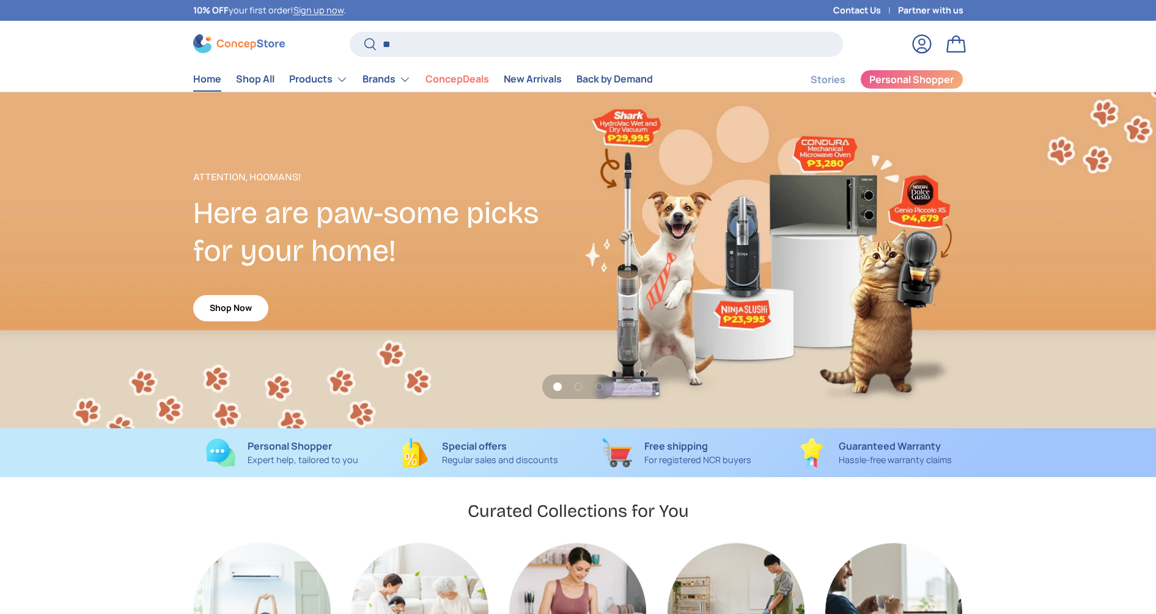  Describe the element at coordinates (239, 43) in the screenshot. I see `a: ConcepStore` at that location.